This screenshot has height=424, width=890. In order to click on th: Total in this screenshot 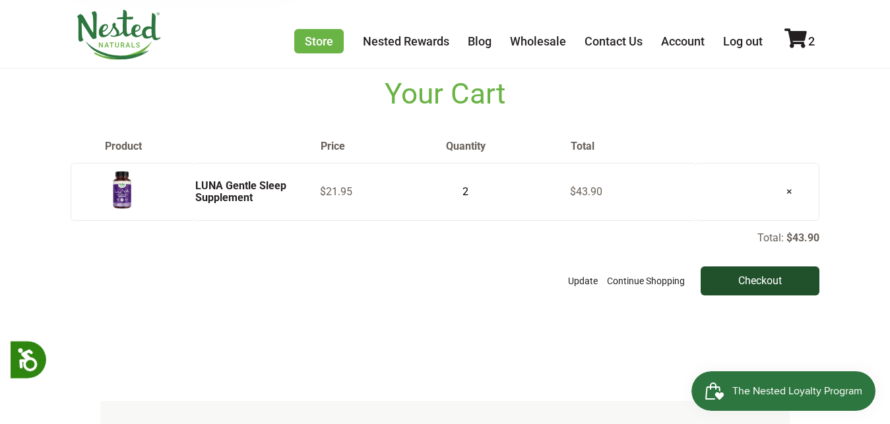, I will do `click(632, 146)`.